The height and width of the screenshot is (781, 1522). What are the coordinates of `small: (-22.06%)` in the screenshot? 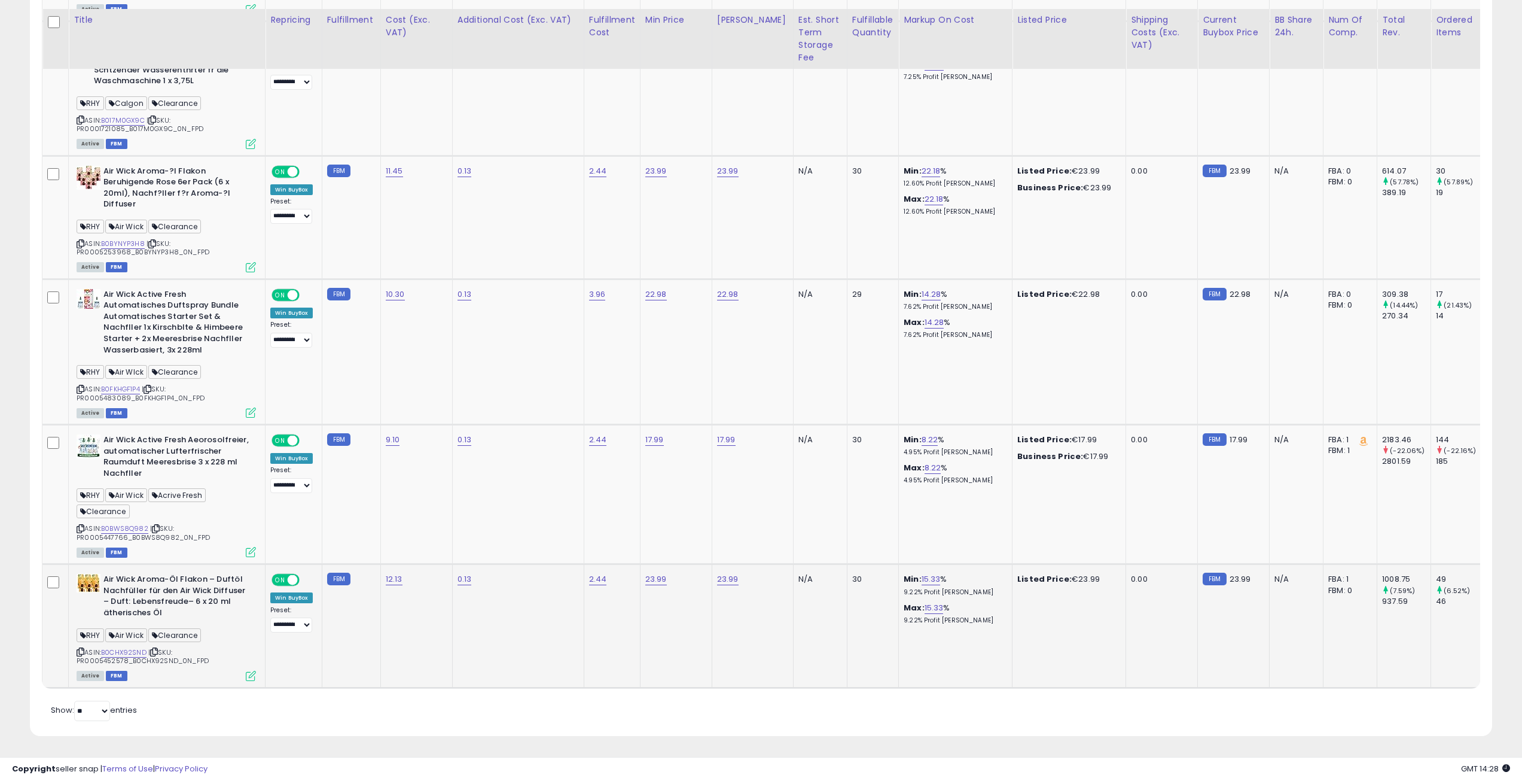 It's located at (1407, 450).